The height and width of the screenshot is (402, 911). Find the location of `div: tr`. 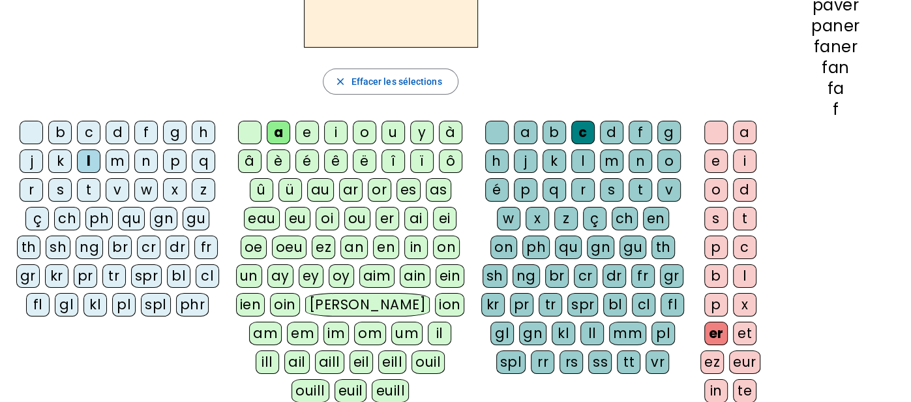

div: tr is located at coordinates (114, 276).